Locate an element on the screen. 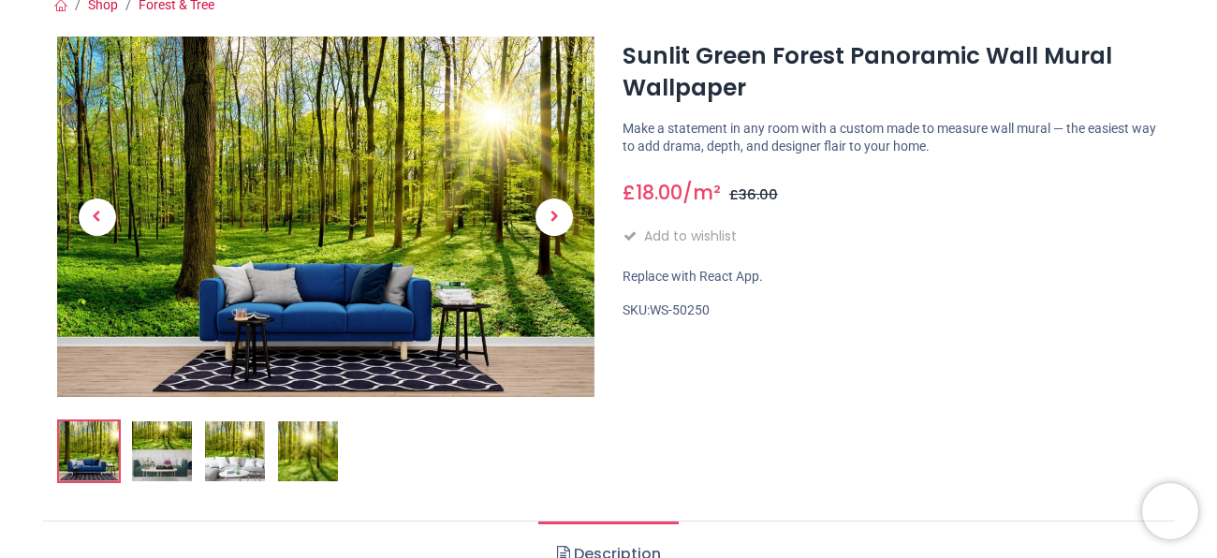 This screenshot has height=558, width=1217. span: /m² is located at coordinates (701, 192).